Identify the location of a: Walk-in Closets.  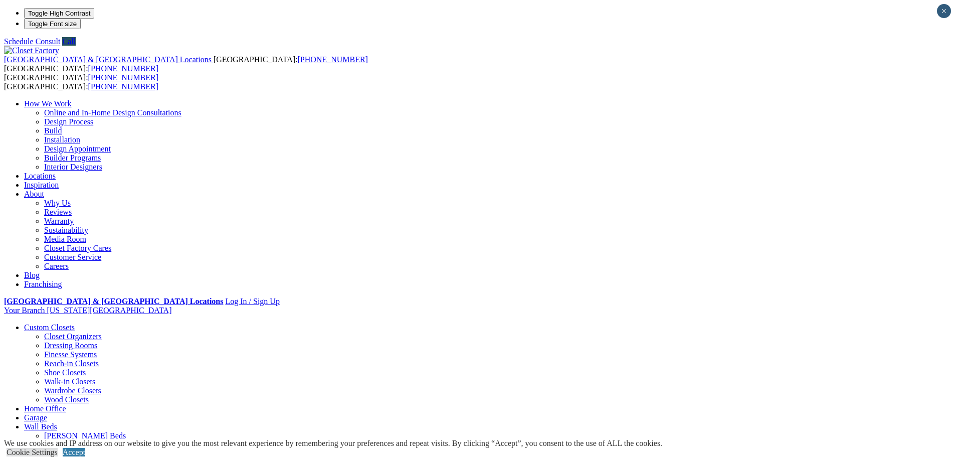
(70, 381).